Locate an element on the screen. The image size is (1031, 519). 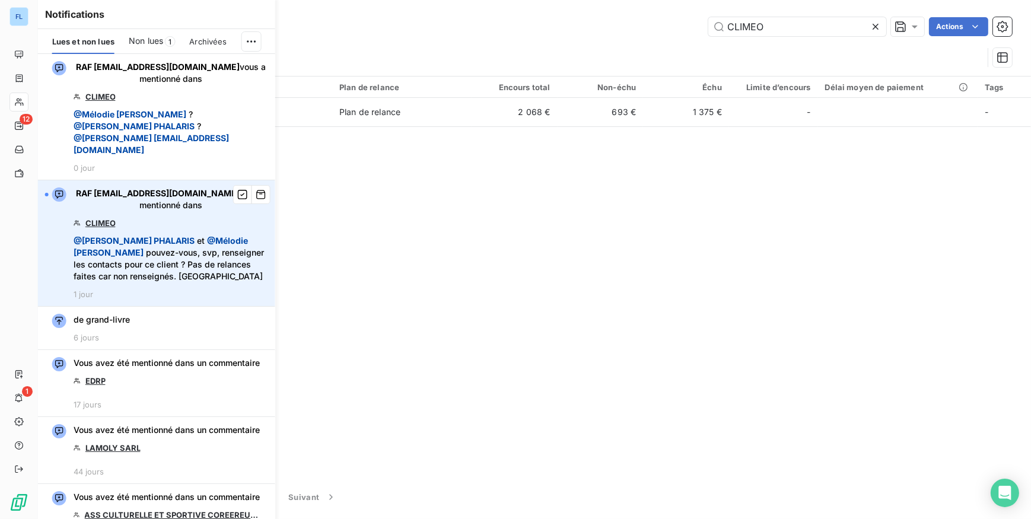
span: 6 jours is located at coordinates (86, 338).